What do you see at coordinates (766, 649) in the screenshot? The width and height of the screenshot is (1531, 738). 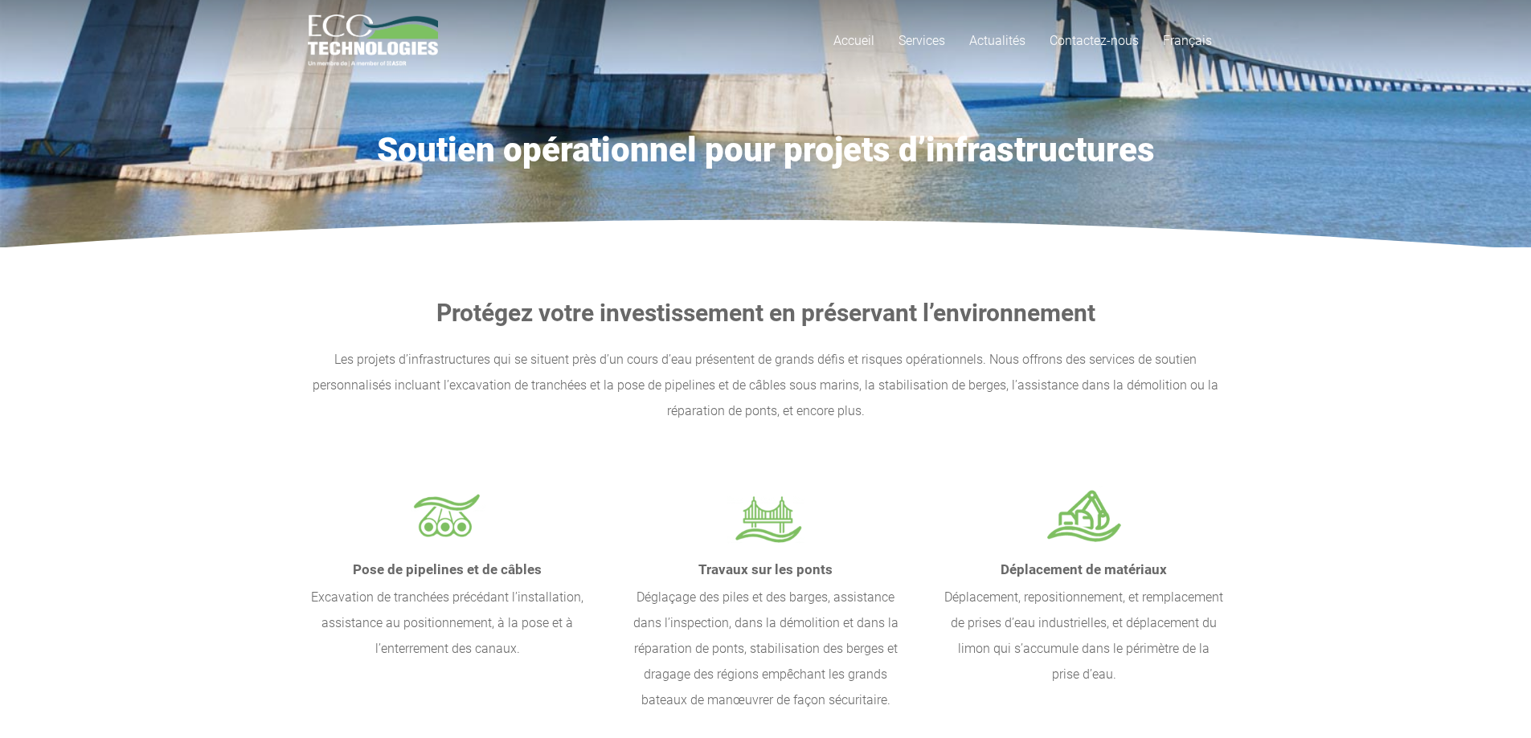 I see `p: Déglaçage des piles et des barges, assistance dans l’inspection, dans la démolition et dans la ré...` at bounding box center [766, 649].